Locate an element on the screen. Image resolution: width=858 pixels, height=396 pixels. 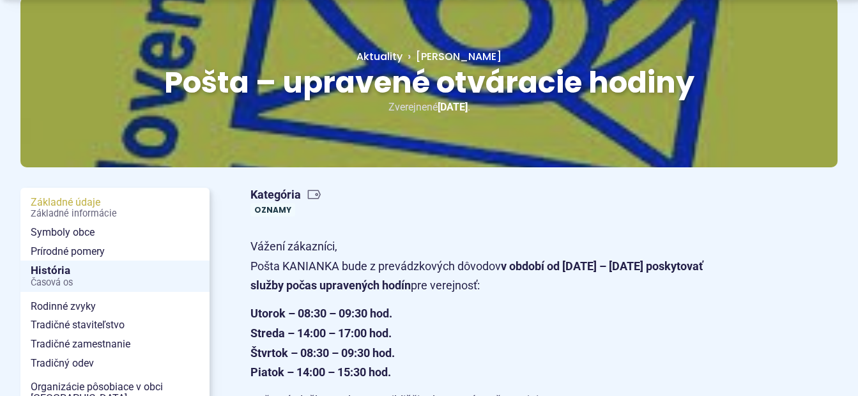
a: Symboly obce is located at coordinates (115, 232).